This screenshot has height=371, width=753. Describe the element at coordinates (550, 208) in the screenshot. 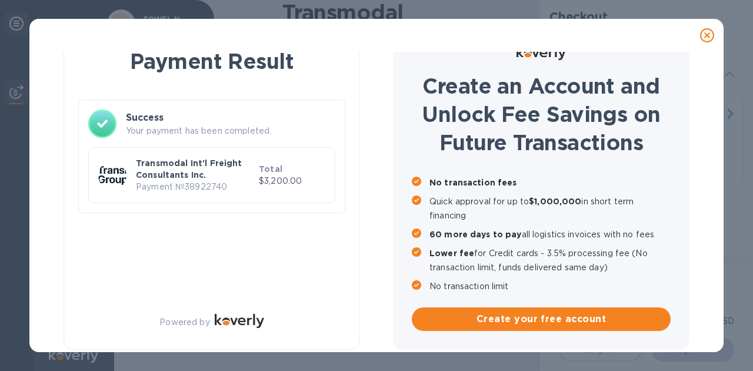

I see `p: Quick approval for up to in short term financing` at that location.